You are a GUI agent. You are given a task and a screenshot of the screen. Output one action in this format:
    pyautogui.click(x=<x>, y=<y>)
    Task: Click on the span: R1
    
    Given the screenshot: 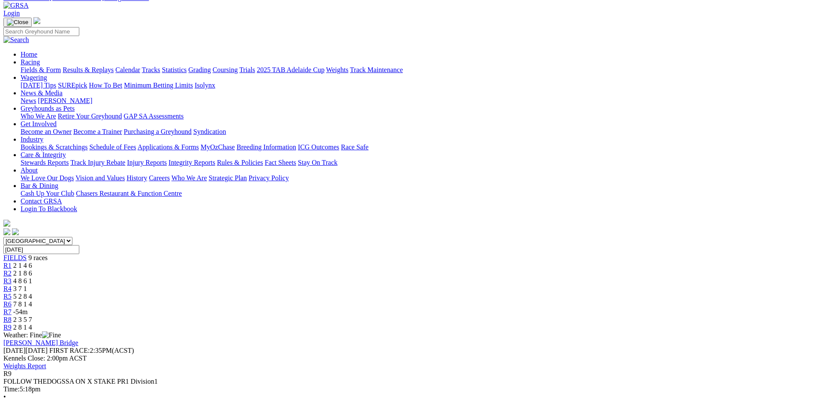 What is the action you would take?
    pyautogui.click(x=7, y=265)
    